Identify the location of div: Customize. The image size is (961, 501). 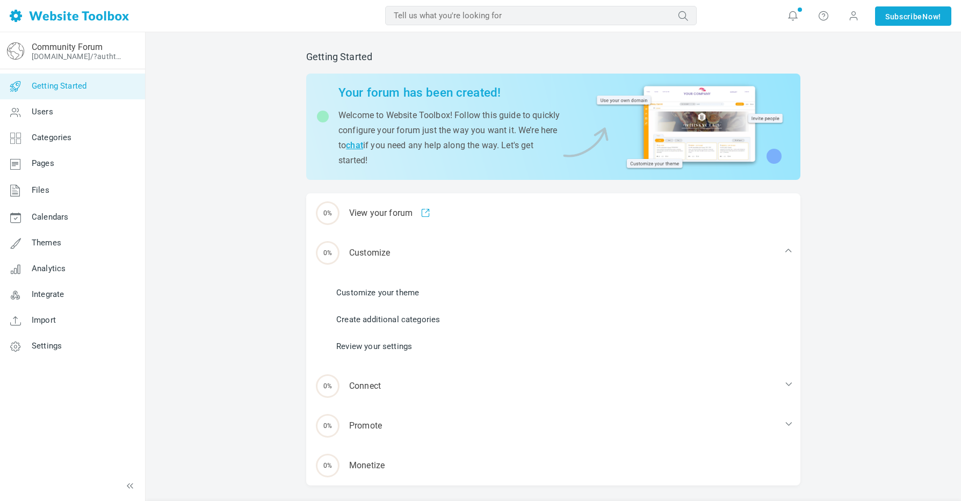
(553, 253).